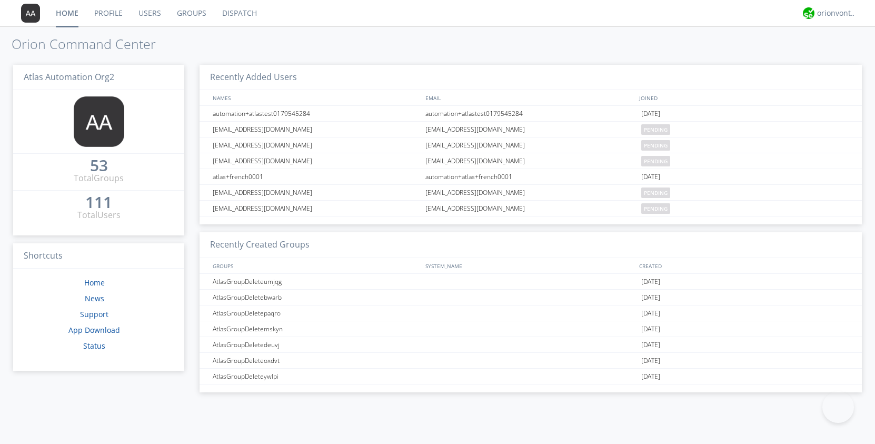 This screenshot has width=875, height=444. I want to click on div: AtlasGroupDeleteumjqg, so click(316, 281).